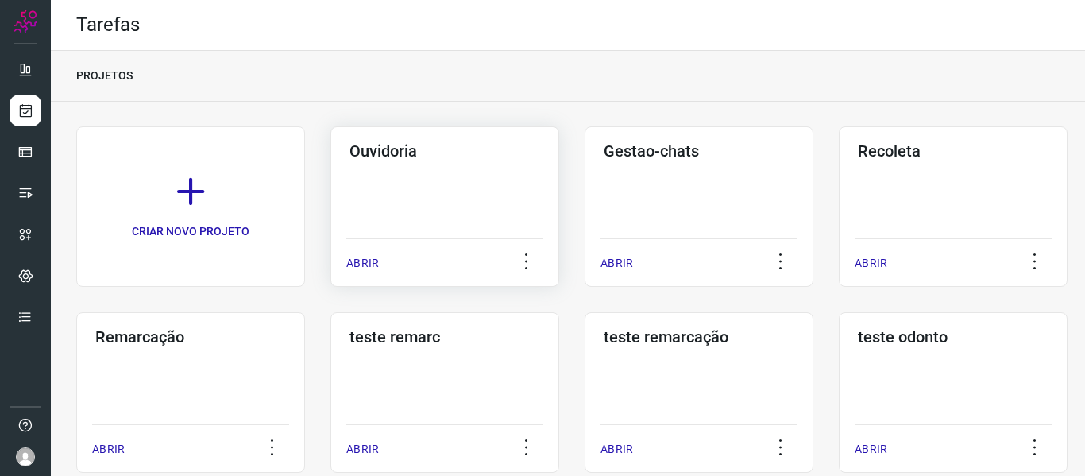  What do you see at coordinates (25, 21) in the screenshot?
I see `img: Logo` at bounding box center [25, 21].